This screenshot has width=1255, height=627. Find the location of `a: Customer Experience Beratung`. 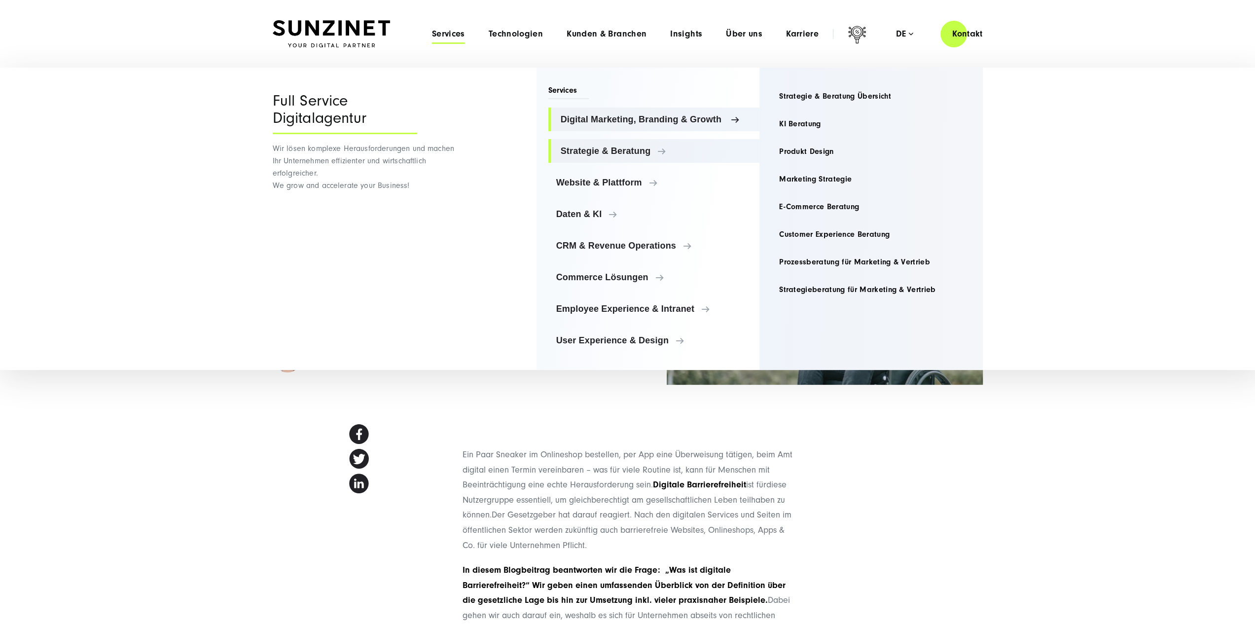

a: Customer Experience Beratung is located at coordinates (871, 234).